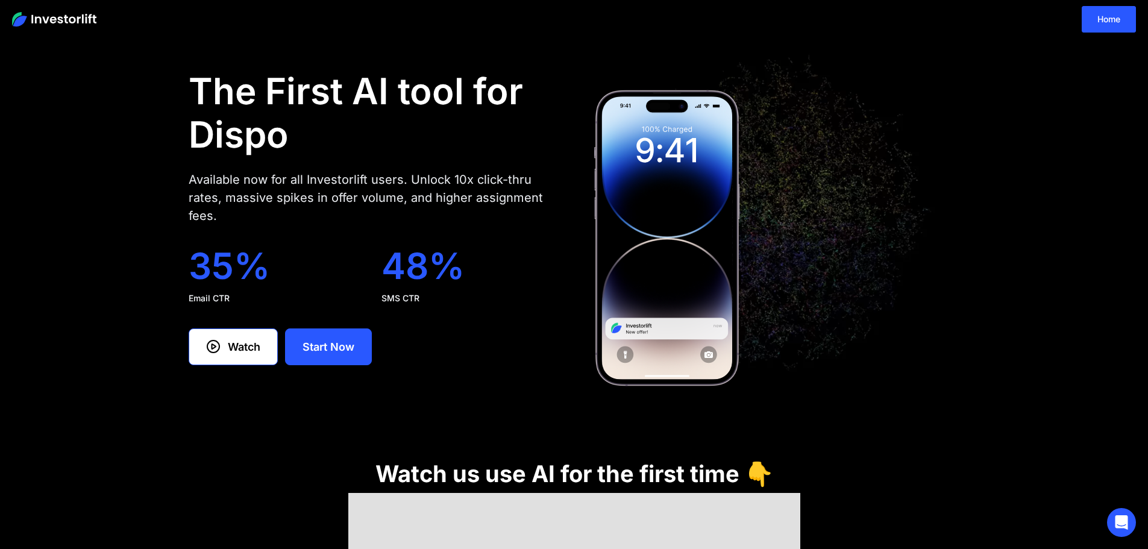 This screenshot has height=549, width=1148. What do you see at coordinates (468, 298) in the screenshot?
I see `div: SMS CTR` at bounding box center [468, 298].